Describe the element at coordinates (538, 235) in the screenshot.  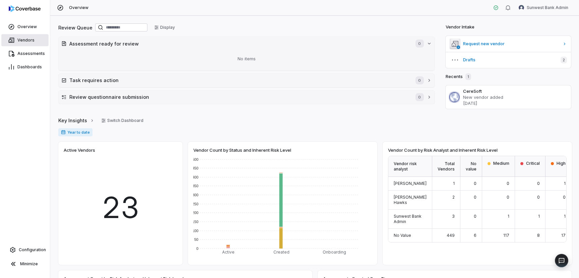
I see `span: 8` at that location.